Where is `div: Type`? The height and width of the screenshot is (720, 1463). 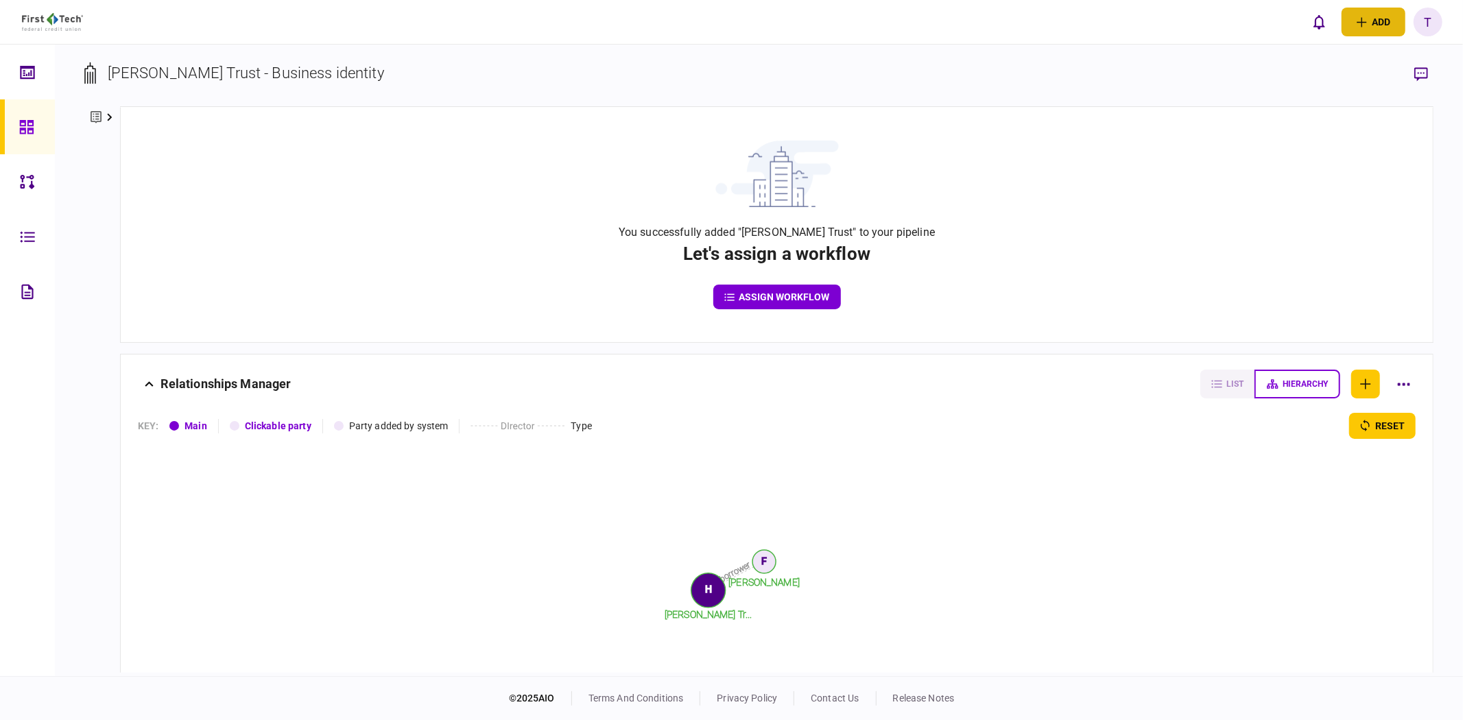
div: Type is located at coordinates (581, 426).